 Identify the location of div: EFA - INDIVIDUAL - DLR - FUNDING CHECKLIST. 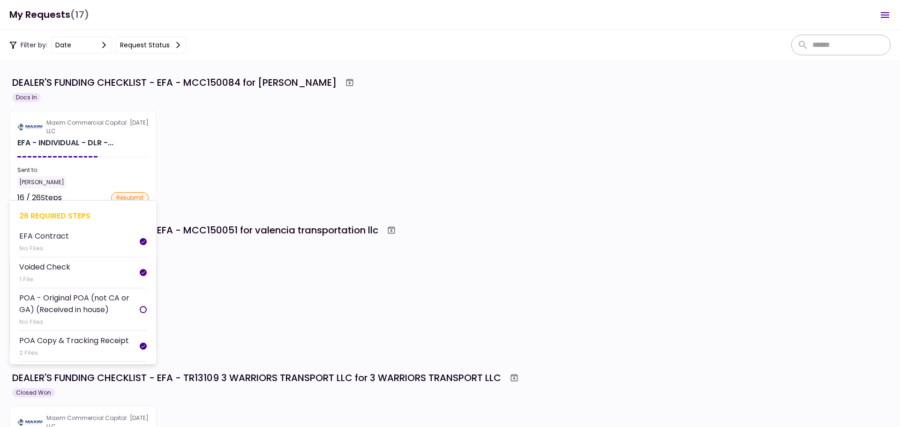
(65, 143).